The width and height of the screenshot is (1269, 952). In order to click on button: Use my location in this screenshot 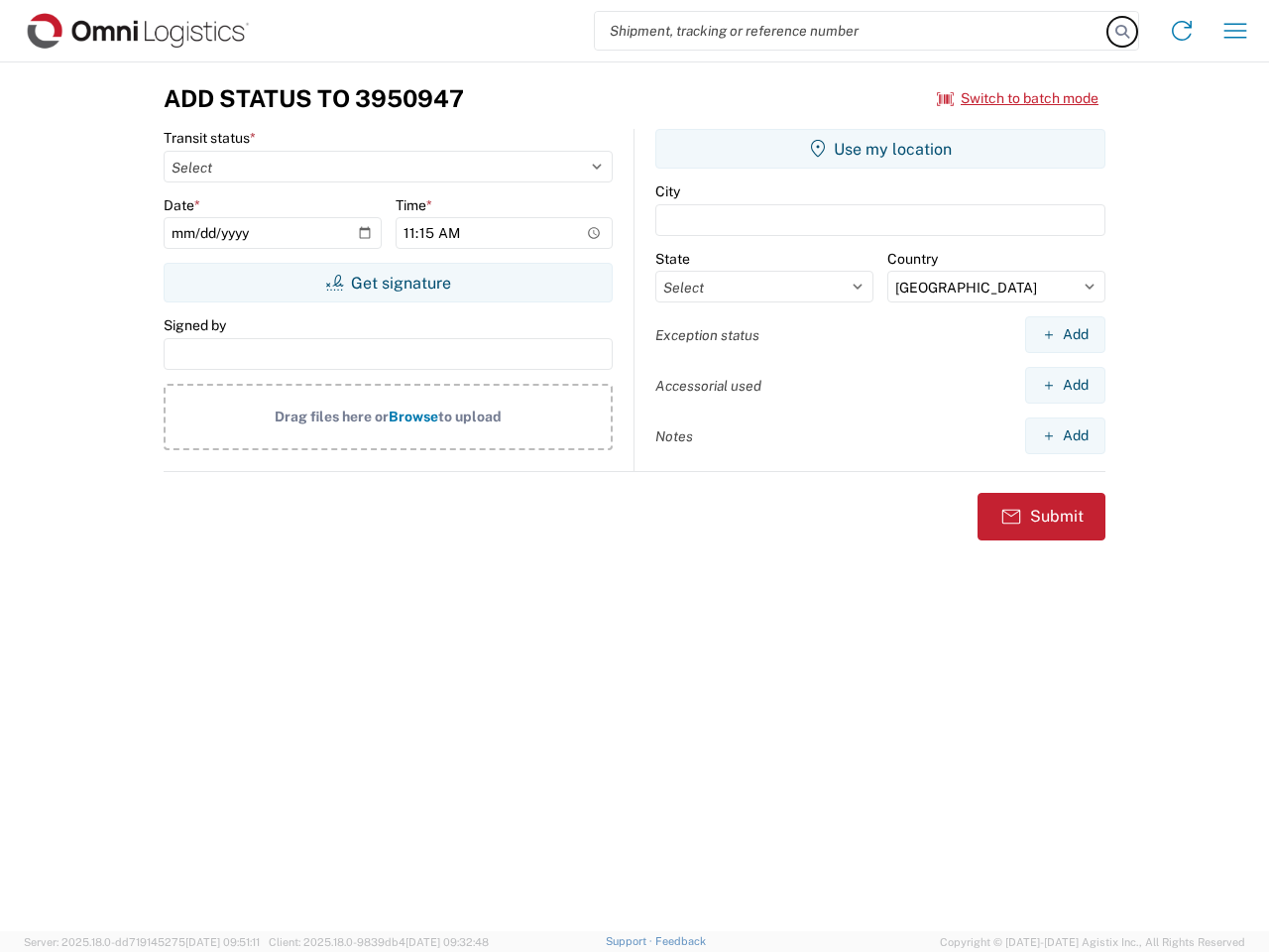, I will do `click(880, 149)`.